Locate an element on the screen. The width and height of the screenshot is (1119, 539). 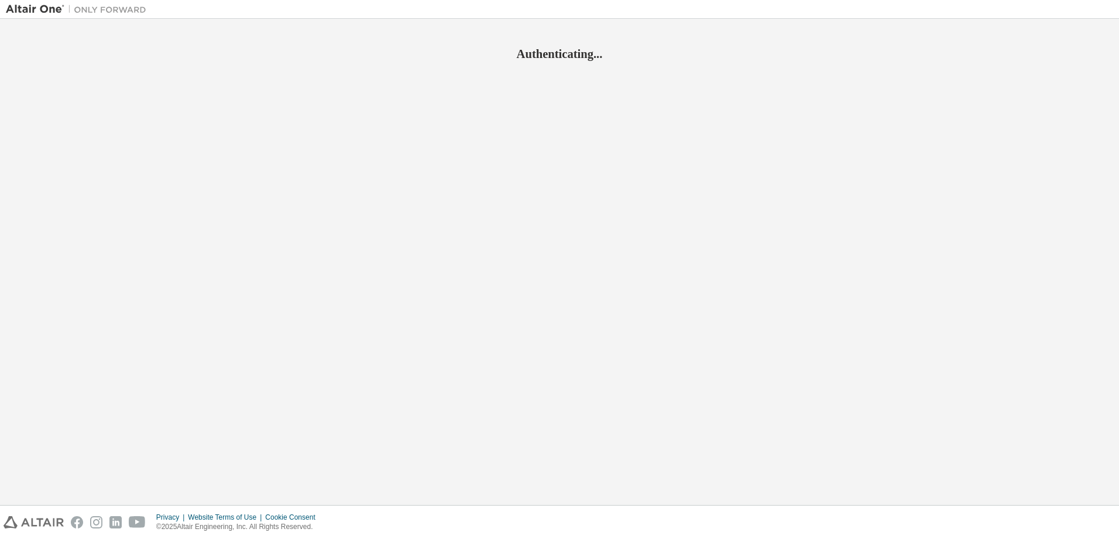
img: instagram.svg is located at coordinates (96, 522).